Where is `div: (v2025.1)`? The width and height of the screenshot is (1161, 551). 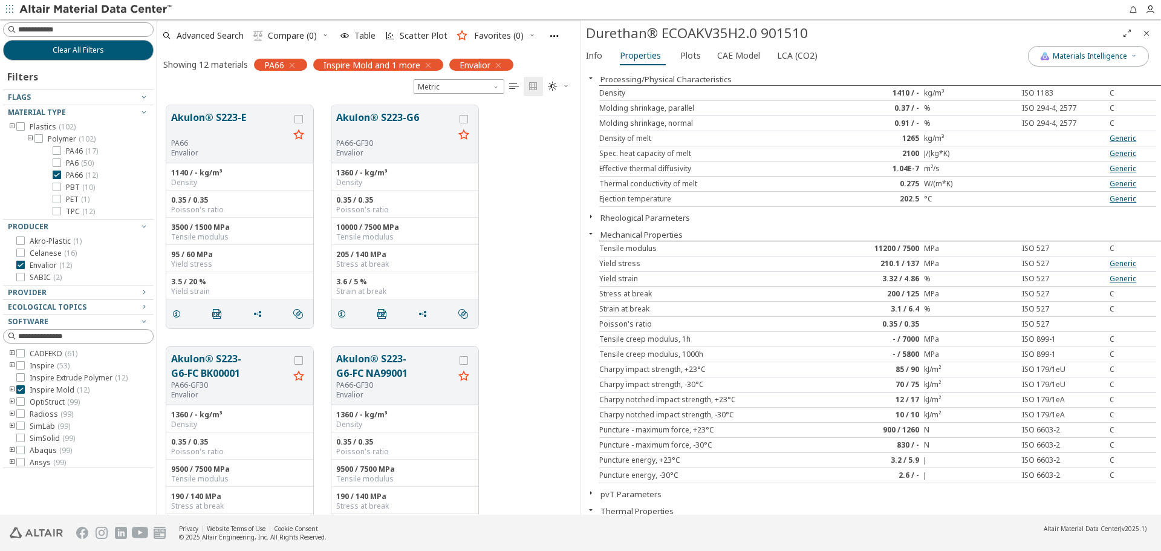 div: (v2025.1) is located at coordinates (1095, 528).